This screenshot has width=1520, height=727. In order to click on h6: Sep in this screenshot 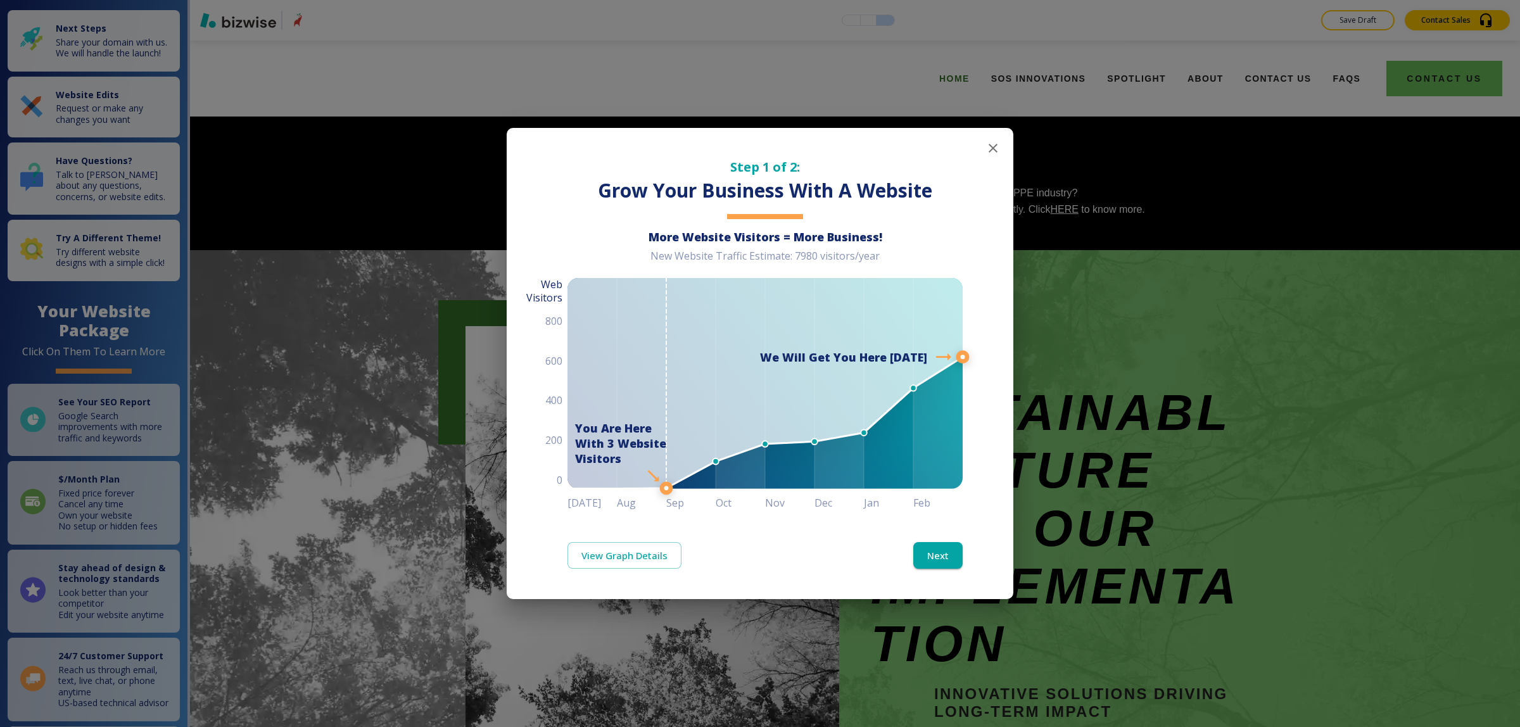, I will do `click(691, 503)`.